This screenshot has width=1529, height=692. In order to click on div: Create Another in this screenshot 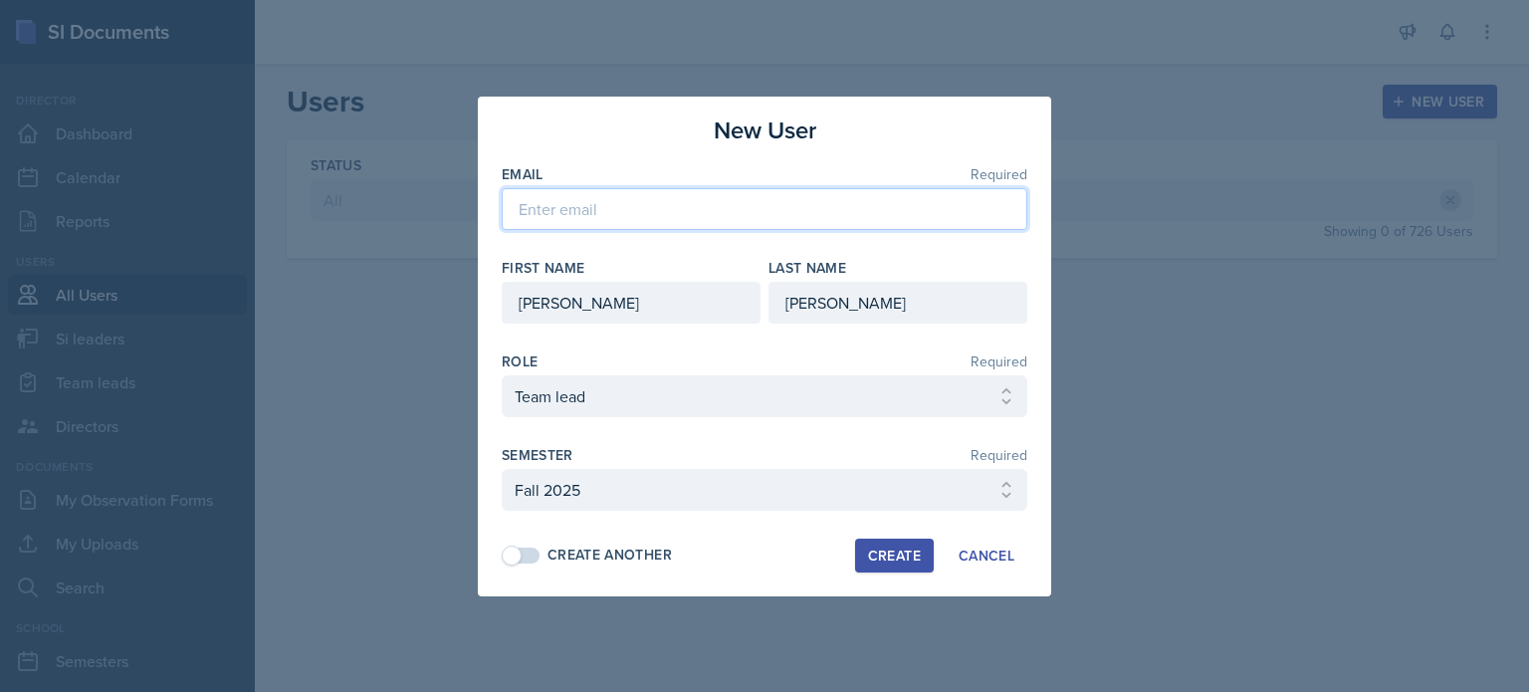, I will do `click(609, 555)`.